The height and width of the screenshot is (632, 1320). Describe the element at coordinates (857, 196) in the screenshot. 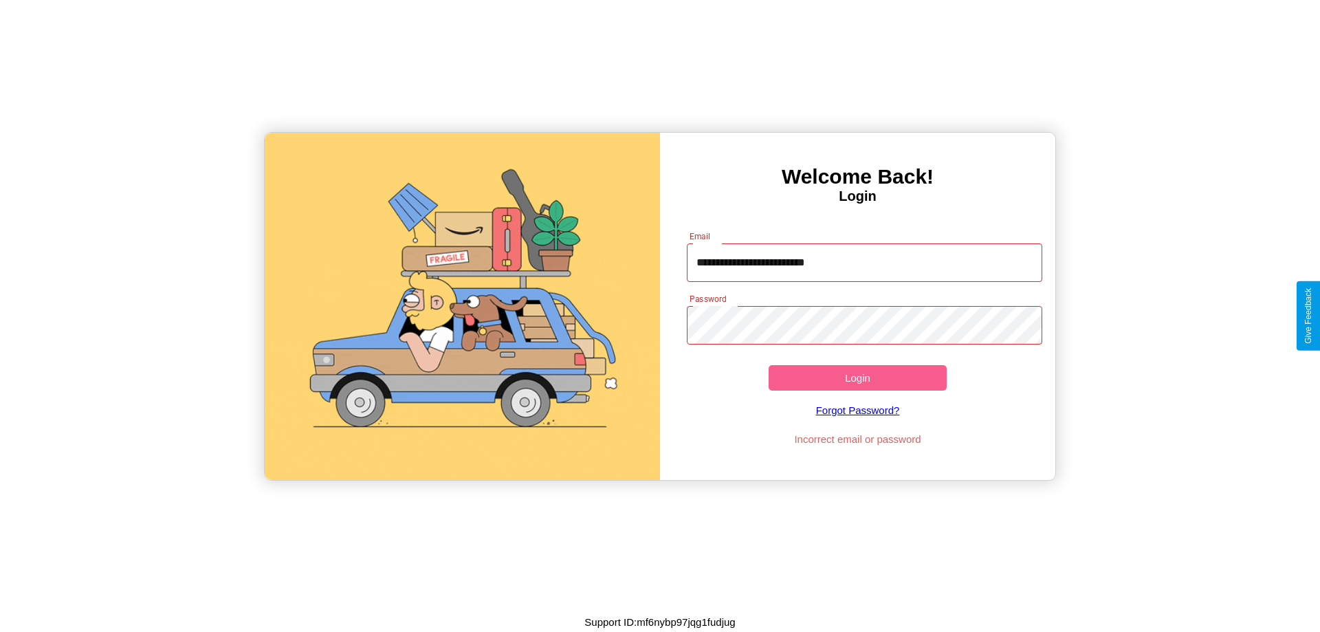

I see `h4: Login` at that location.